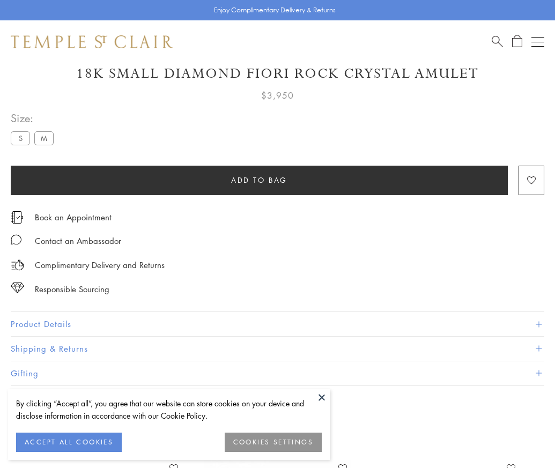 The width and height of the screenshot is (555, 468). Describe the element at coordinates (16, 240) in the screenshot. I see `img: MessageIcon-01_2.svg` at that location.